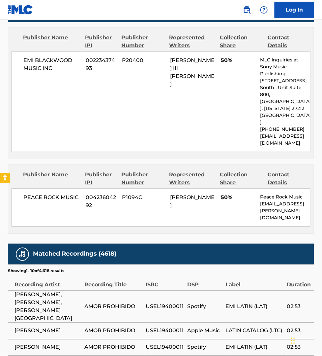 The width and height of the screenshot is (322, 356). What do you see at coordinates (255, 331) in the screenshot?
I see `span: LATIN CATALOG (LTC)` at bounding box center [255, 331].